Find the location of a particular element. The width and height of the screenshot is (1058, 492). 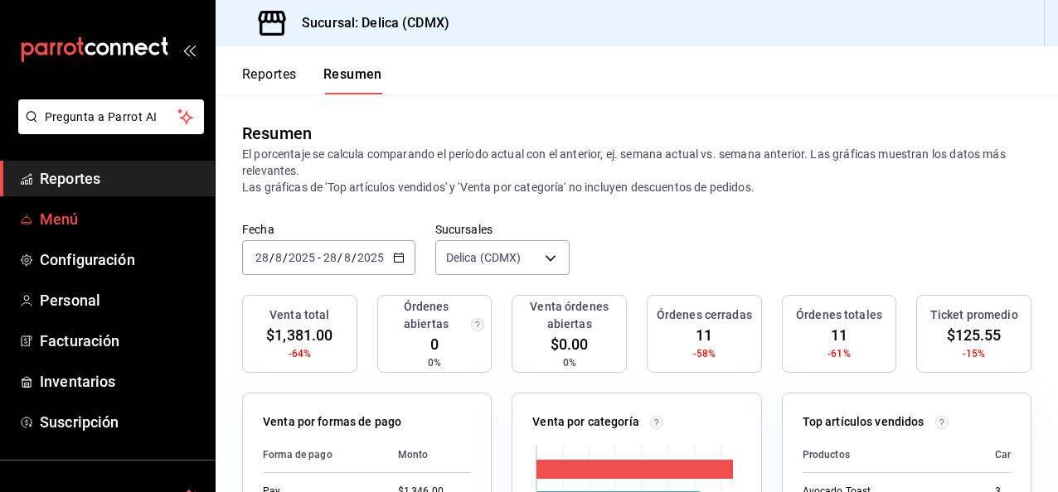

span: Suscripción is located at coordinates (120, 422).